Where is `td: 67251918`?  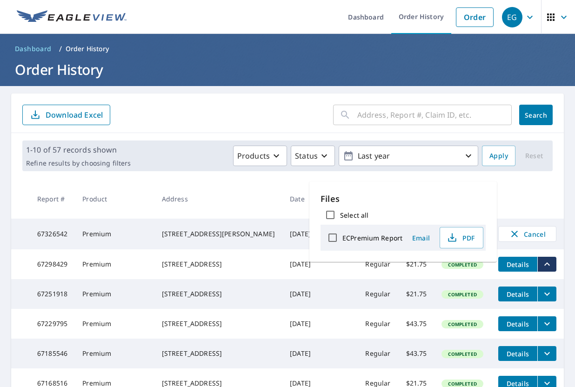
td: 67251918 is located at coordinates (52, 294).